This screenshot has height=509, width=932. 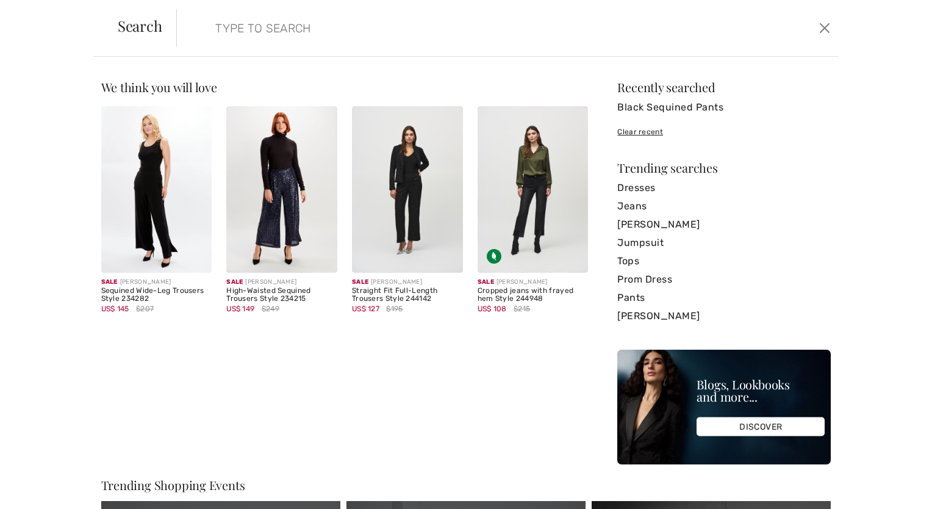 I want to click on input: TYPE TO SEARCH, so click(x=434, y=28).